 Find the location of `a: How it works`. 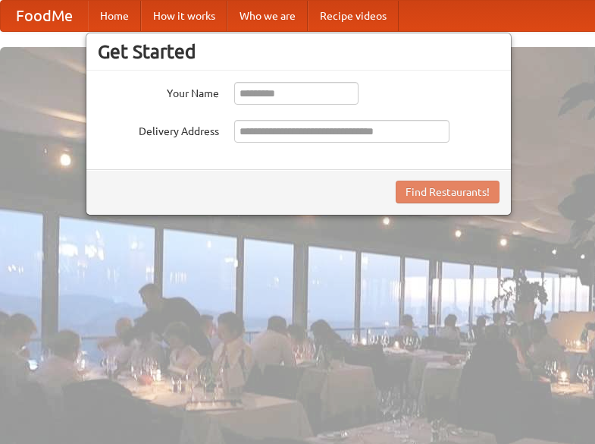

a: How it works is located at coordinates (184, 16).